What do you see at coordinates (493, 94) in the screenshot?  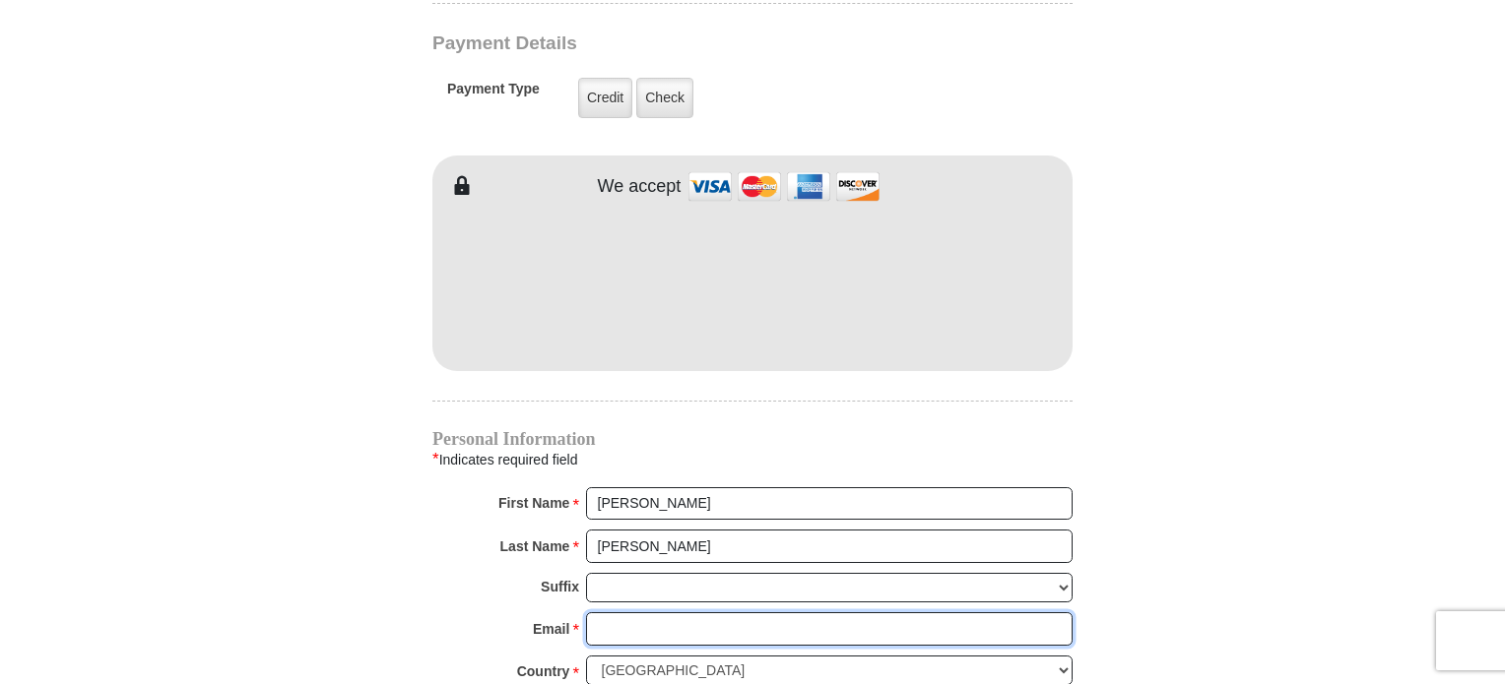 I see `h5: Payment Type` at bounding box center [493, 94].